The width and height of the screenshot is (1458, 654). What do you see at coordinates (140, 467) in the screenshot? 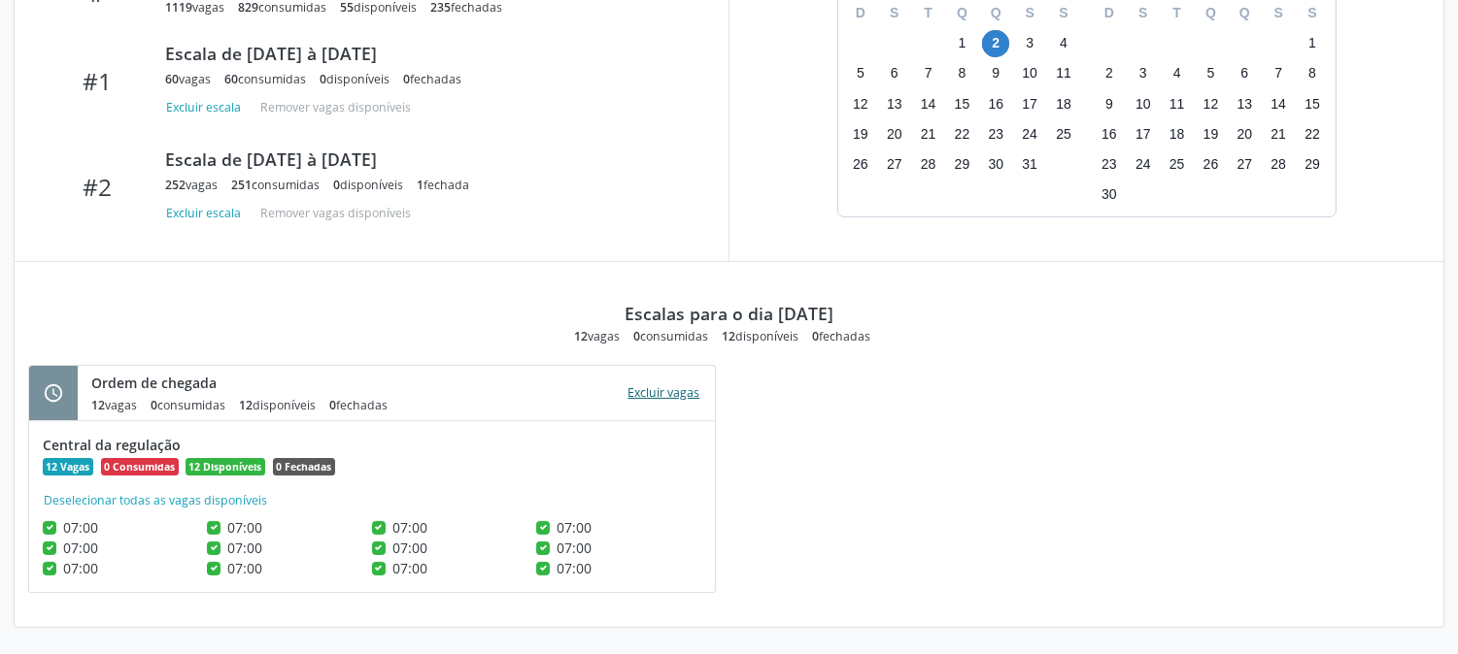
I see `span: 0 Consumidas` at bounding box center [140, 467].